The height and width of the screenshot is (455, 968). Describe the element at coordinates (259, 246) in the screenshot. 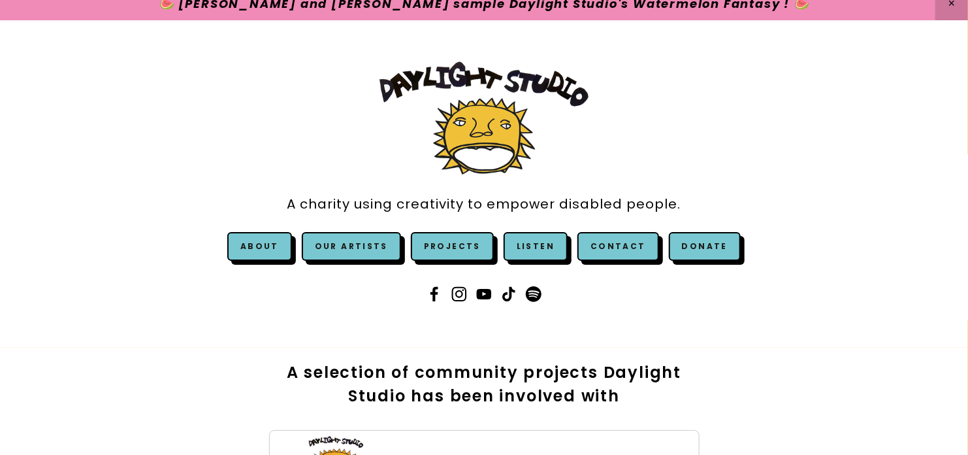

I see `a: About` at that location.